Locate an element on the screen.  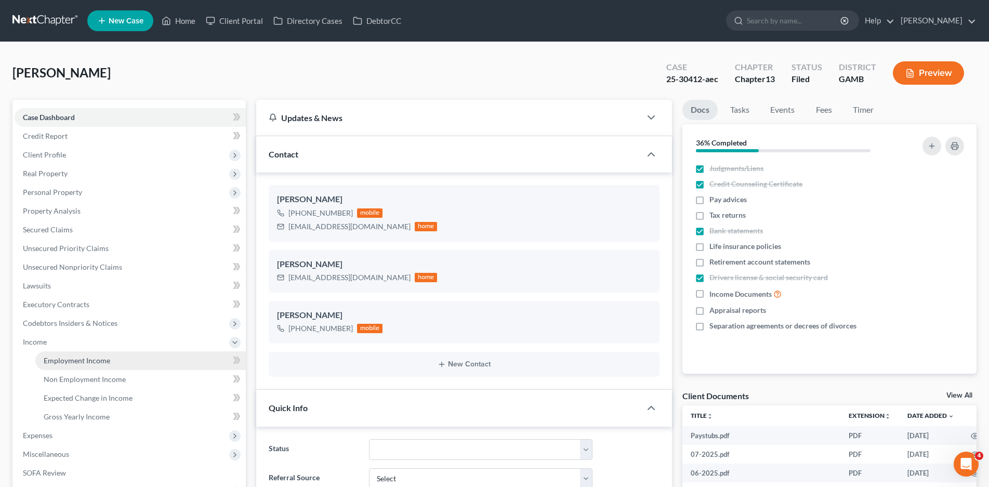
span: Property Analysis is located at coordinates (51, 211).